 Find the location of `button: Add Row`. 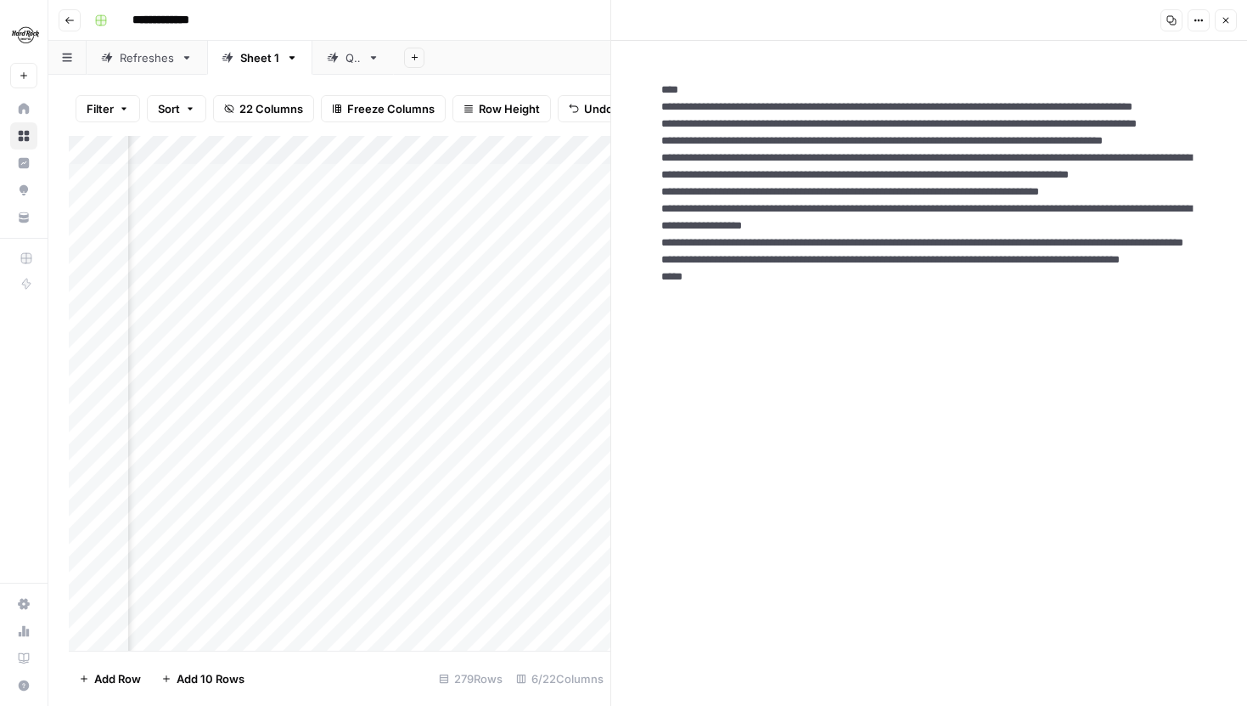

button: Add Row is located at coordinates (110, 678).